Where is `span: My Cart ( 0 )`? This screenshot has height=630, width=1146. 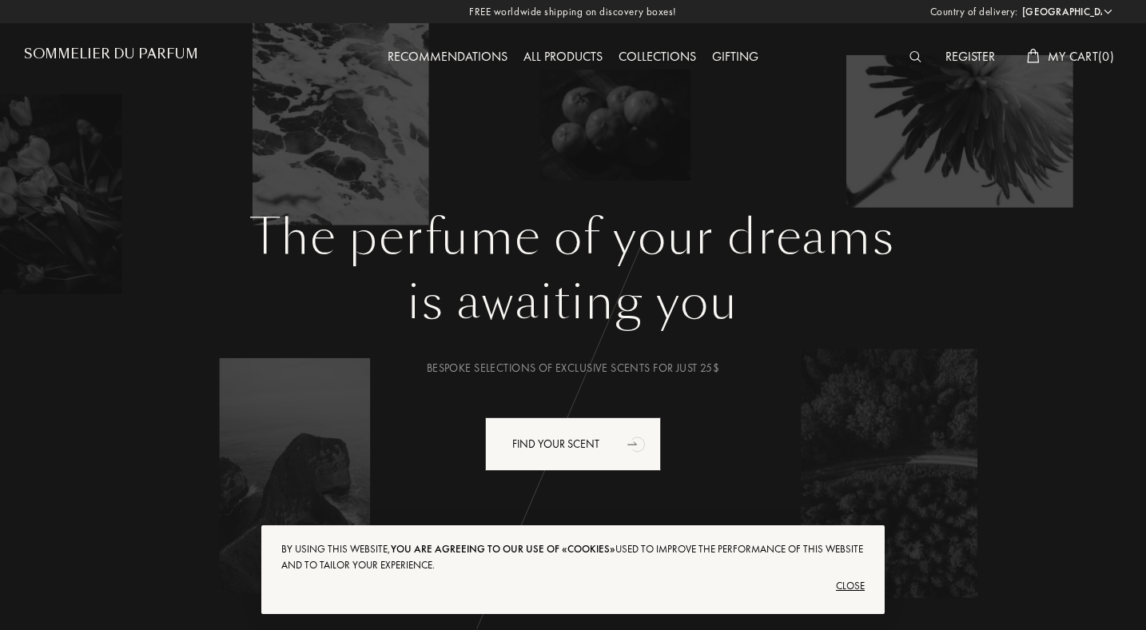
span: My Cart ( 0 ) is located at coordinates (1080, 56).